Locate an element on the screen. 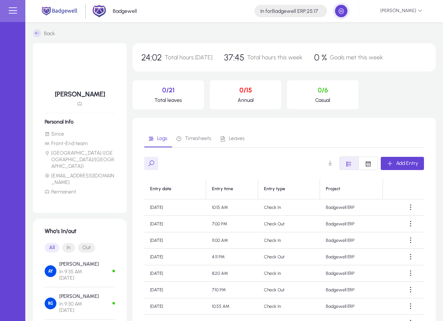 Image resolution: width=443 pixels, height=321 pixels. span: 24:02 is located at coordinates (151, 57).